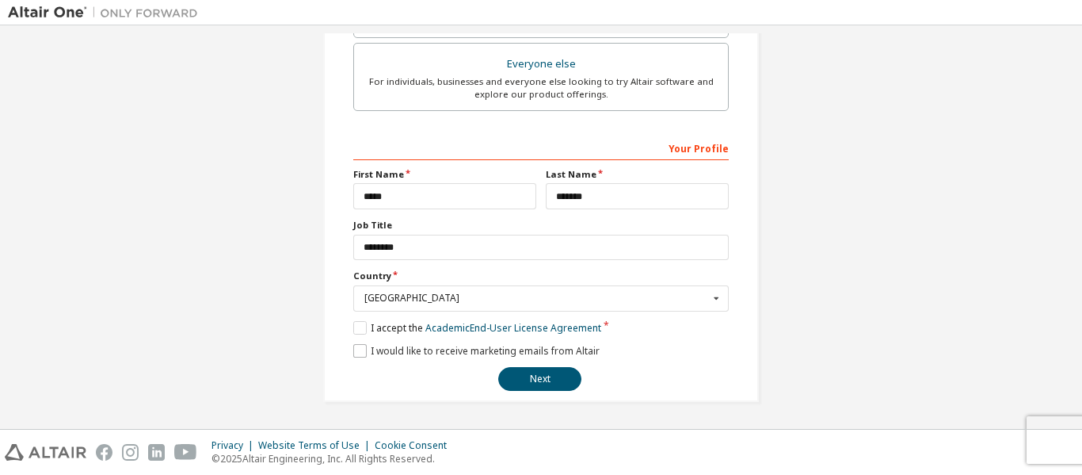  Describe the element at coordinates (334, 458) in the screenshot. I see `p: © 2025 Altair Engineering, Inc. All Rights Reserved.` at that location.